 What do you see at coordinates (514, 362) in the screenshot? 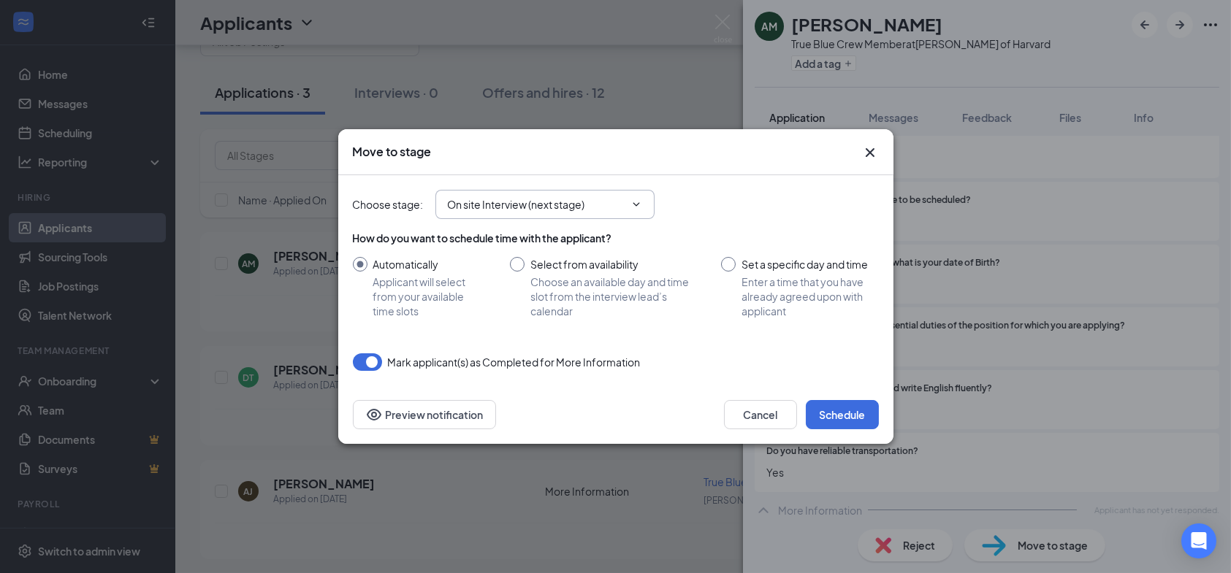
I see `span: Mark applicant(s) as Completed for More Information` at bounding box center [514, 362].